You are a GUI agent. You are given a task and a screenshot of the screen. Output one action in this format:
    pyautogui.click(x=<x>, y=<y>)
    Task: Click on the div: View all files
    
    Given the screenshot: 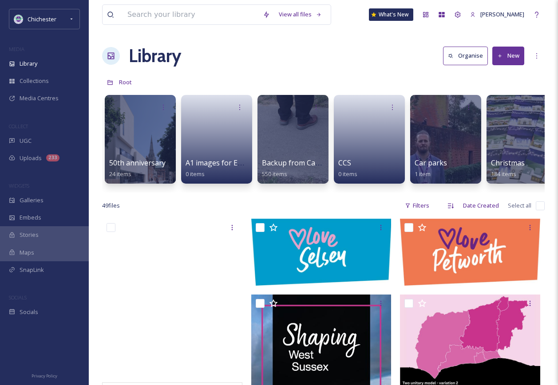 What is the action you would take?
    pyautogui.click(x=300, y=14)
    